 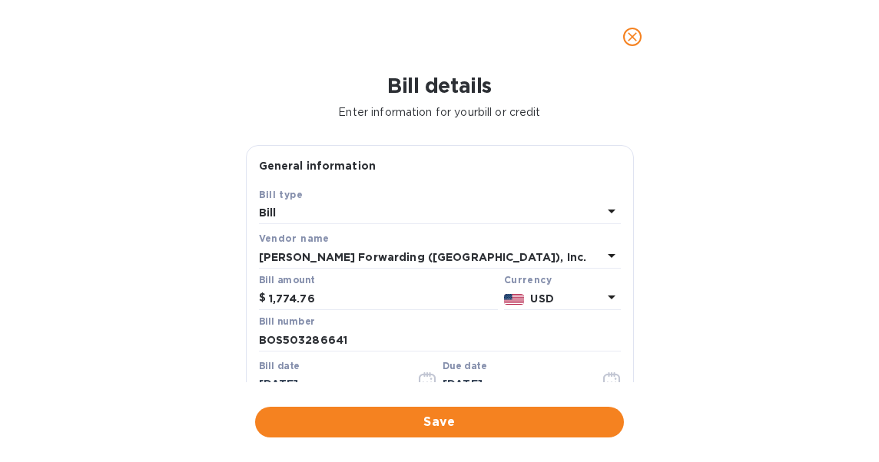 What do you see at coordinates (331, 385) in the screenshot?
I see `input: Select date` at bounding box center [331, 385].